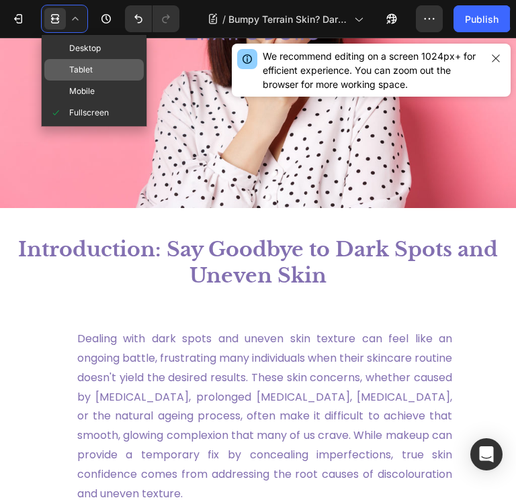  I want to click on p: Dealing with dark spots and uneven skin texture can feel like an ongoing battle, frustrating many..., so click(265, 379).